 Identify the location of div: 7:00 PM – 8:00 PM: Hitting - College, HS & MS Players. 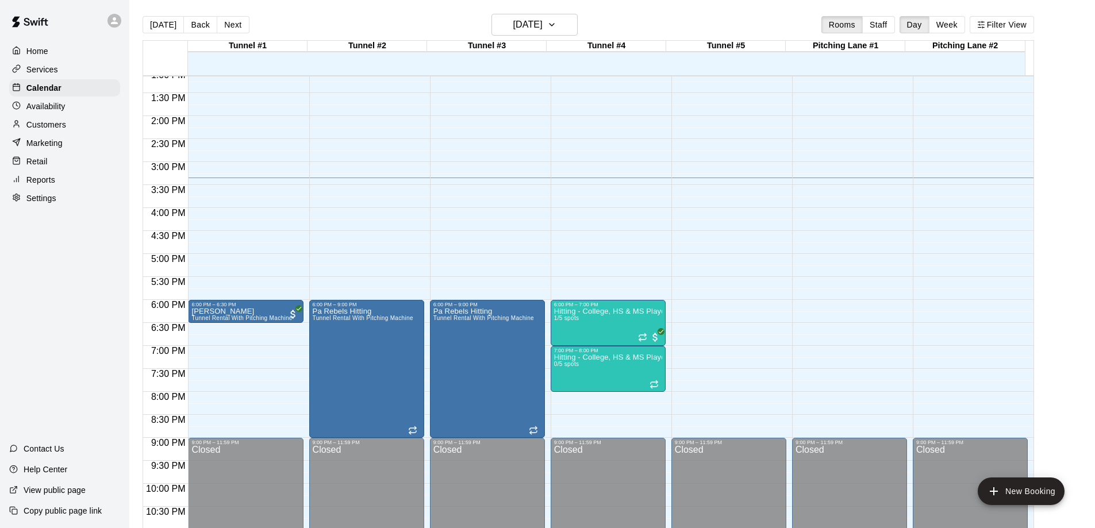
(608, 369).